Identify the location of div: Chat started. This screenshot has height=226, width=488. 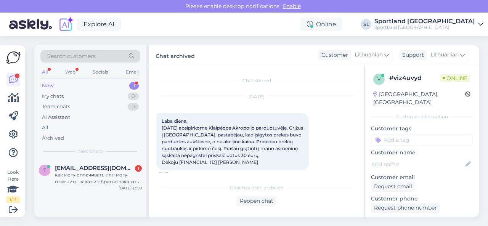
(257, 81).